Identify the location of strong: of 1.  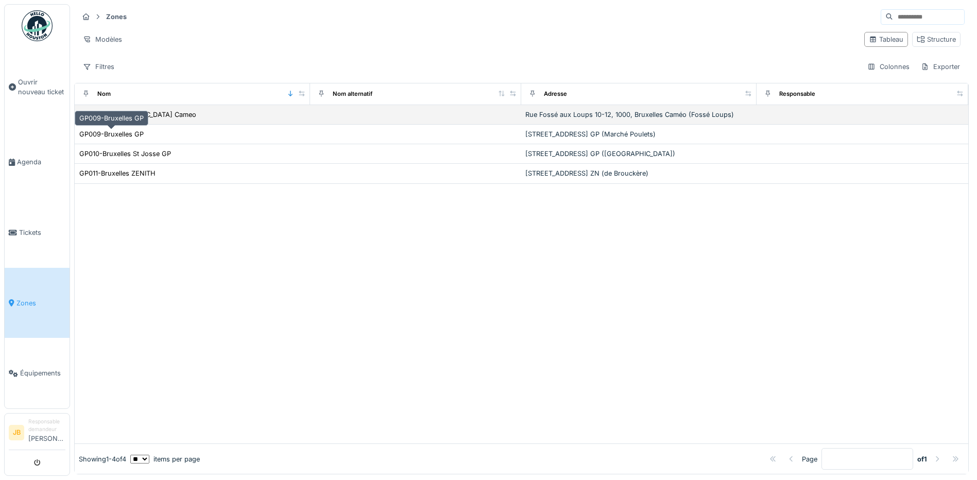
(922, 459).